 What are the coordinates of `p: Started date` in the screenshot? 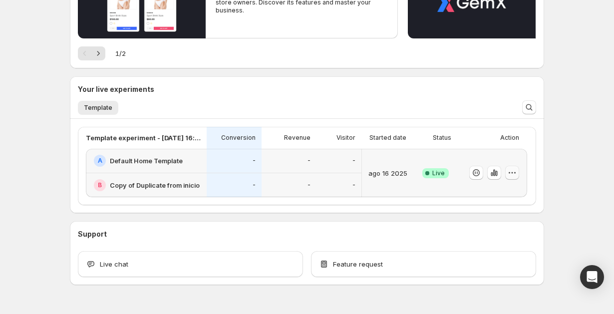 It's located at (388, 138).